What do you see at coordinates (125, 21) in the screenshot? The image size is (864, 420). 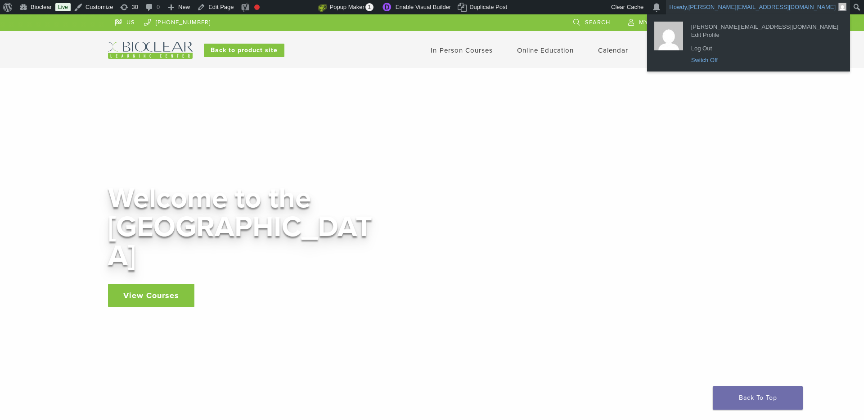 I see `a: US` at bounding box center [125, 21].